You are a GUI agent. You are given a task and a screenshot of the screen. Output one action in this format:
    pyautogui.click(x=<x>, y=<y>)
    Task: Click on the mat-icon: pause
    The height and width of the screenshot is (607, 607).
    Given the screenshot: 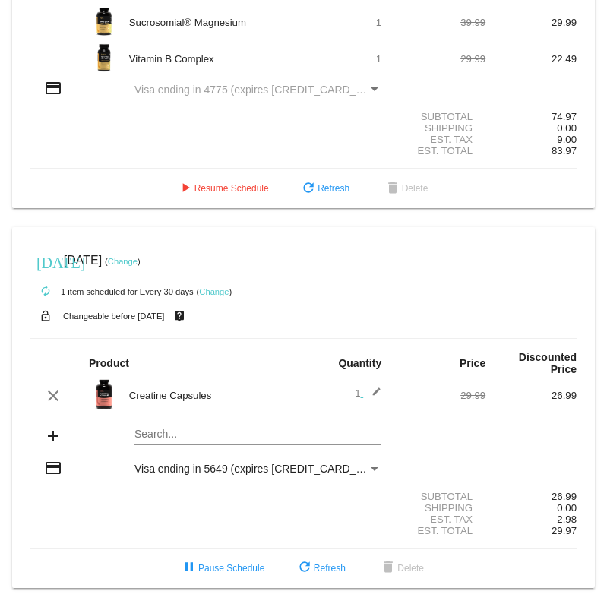 What is the action you would take?
    pyautogui.click(x=189, y=568)
    